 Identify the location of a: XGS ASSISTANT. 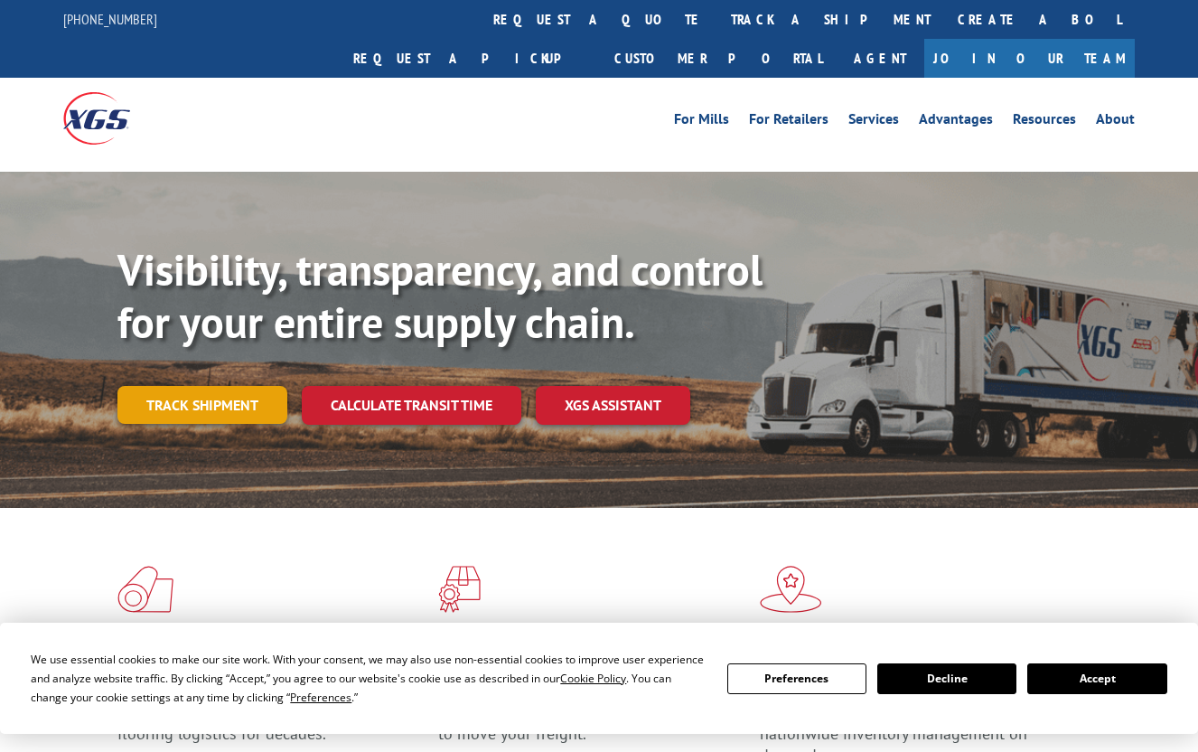
(613, 405).